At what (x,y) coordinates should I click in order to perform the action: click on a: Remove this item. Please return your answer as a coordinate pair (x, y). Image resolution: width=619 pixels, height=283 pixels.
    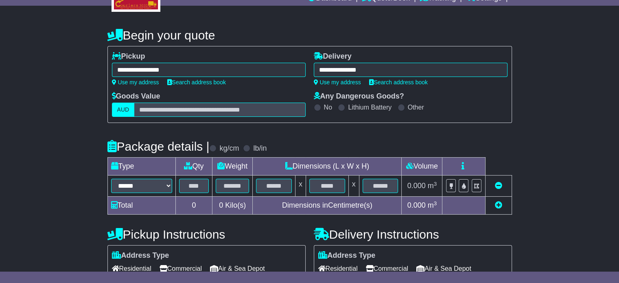
    Looking at the image, I should click on (498, 186).